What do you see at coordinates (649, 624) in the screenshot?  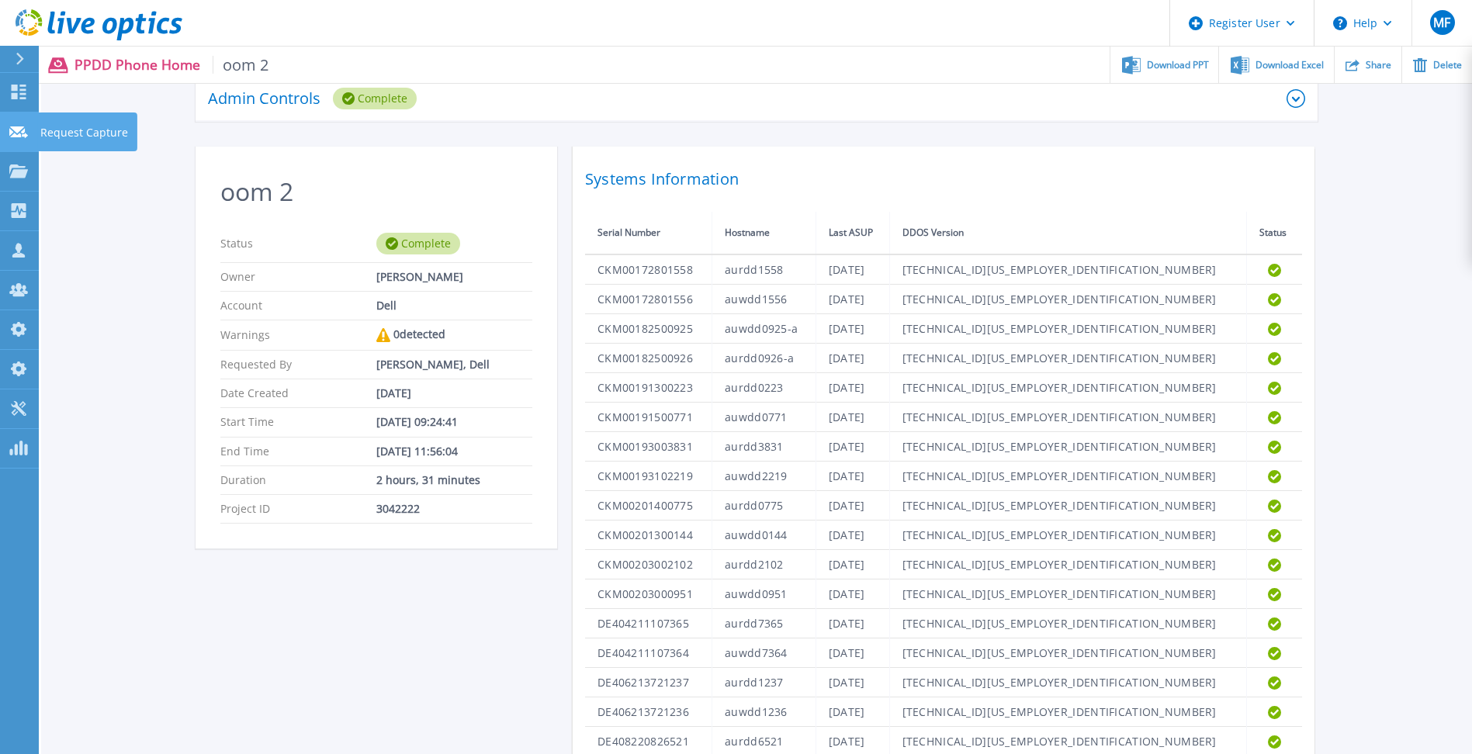 I see `td: DE404211107365` at bounding box center [649, 624].